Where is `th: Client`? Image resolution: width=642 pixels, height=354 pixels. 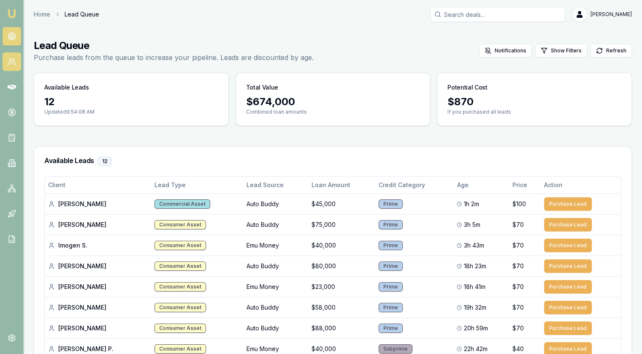
th: Client is located at coordinates (98, 185).